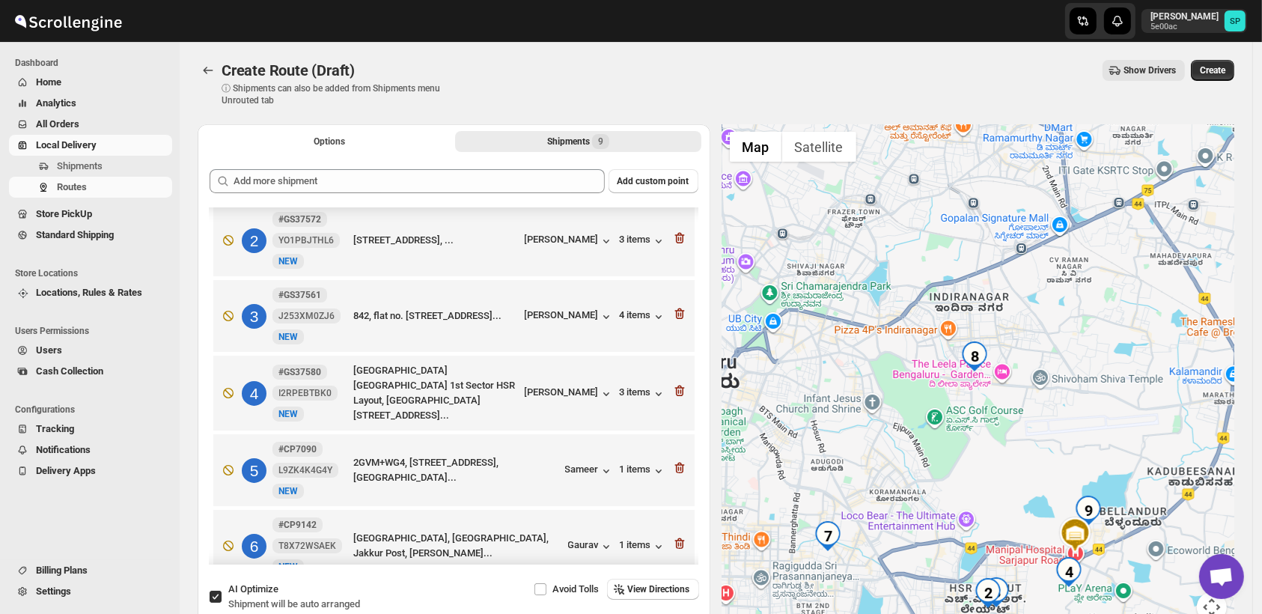 The width and height of the screenshot is (1262, 614). What do you see at coordinates (91, 350) in the screenshot?
I see `button: Users` at bounding box center [91, 350].